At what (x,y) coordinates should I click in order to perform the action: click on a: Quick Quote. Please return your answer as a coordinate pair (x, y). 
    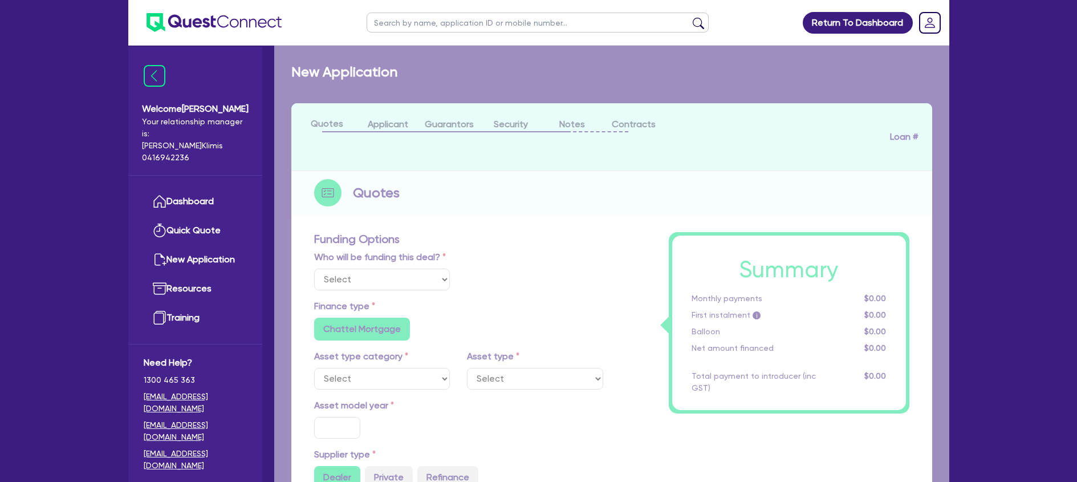
    Looking at the image, I should click on (195, 230).